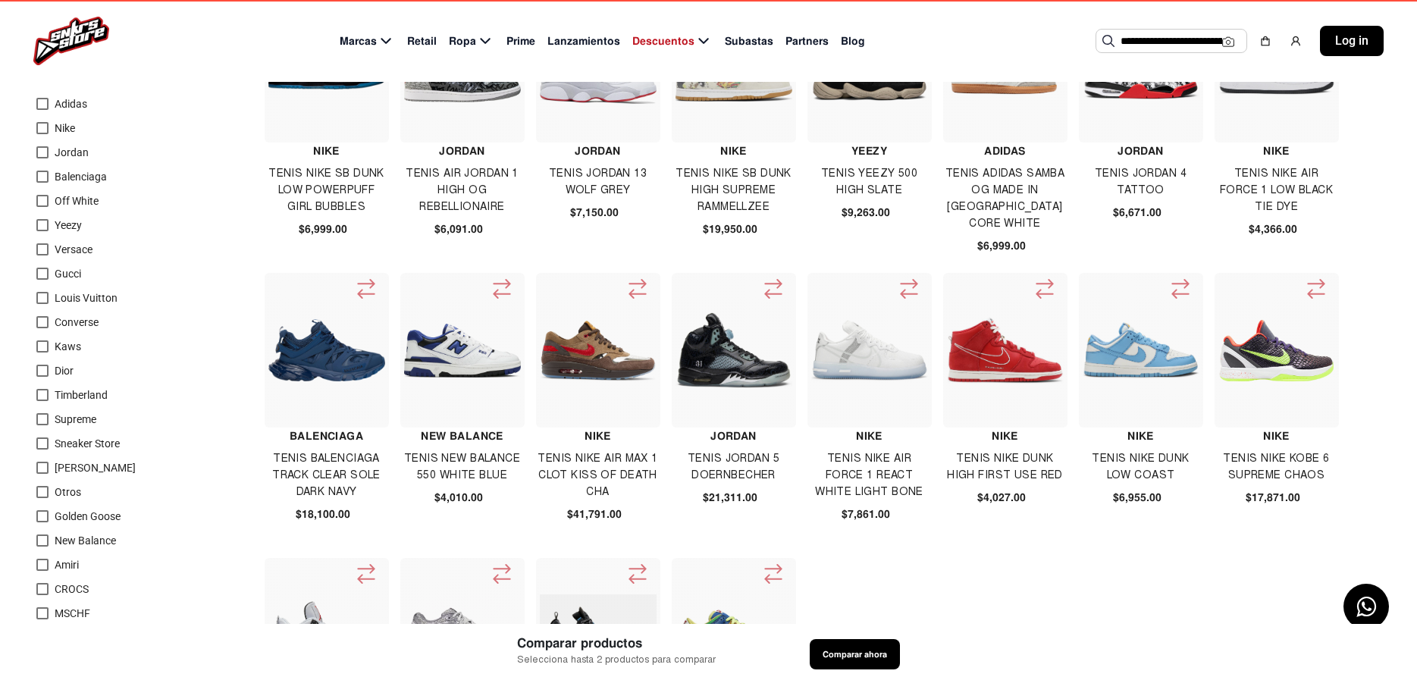 This screenshot has height=677, width=1417. I want to click on h4: Yeezy, so click(869, 151).